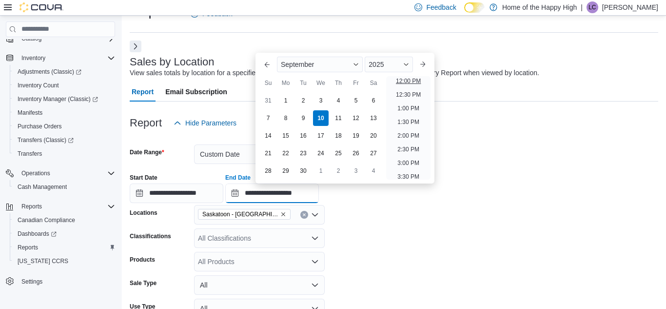 The width and height of the screenshot is (666, 309). Describe the element at coordinates (423, 64) in the screenshot. I see `button: Next month` at that location.